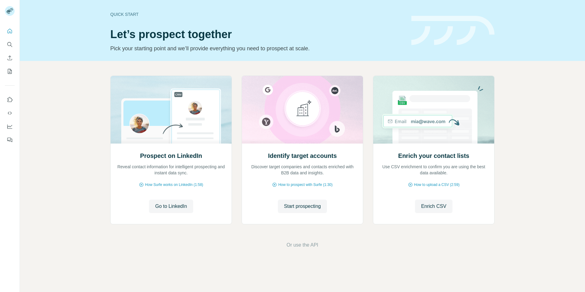  What do you see at coordinates (302, 170) in the screenshot?
I see `p: Discover target companies and contacts enriched with B2B data and insights.` at bounding box center [302, 170].